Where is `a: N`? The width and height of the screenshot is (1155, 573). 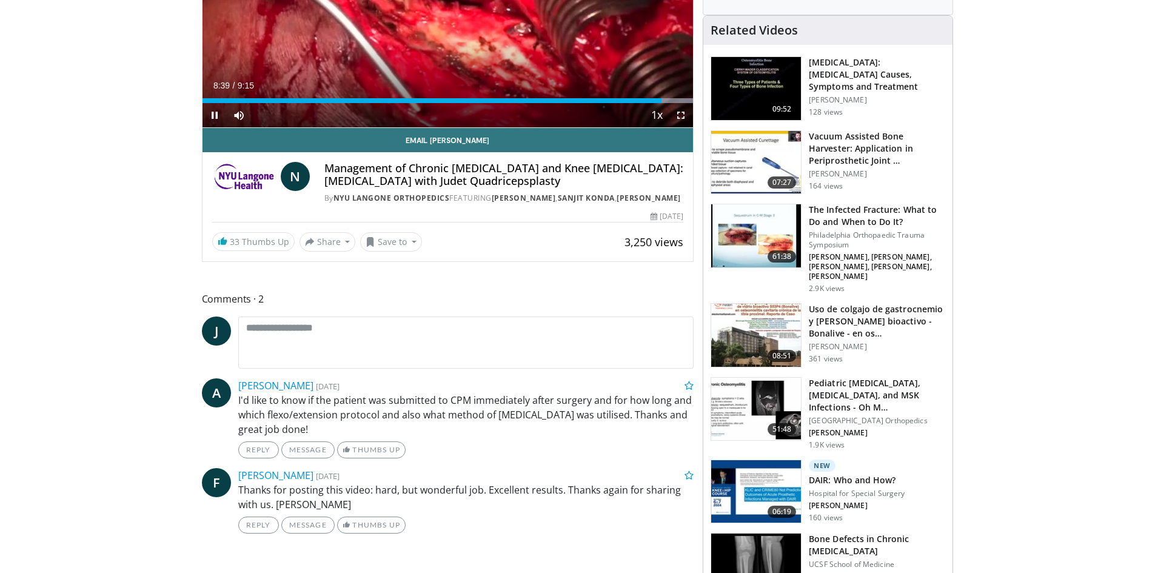 a: N is located at coordinates (295, 176).